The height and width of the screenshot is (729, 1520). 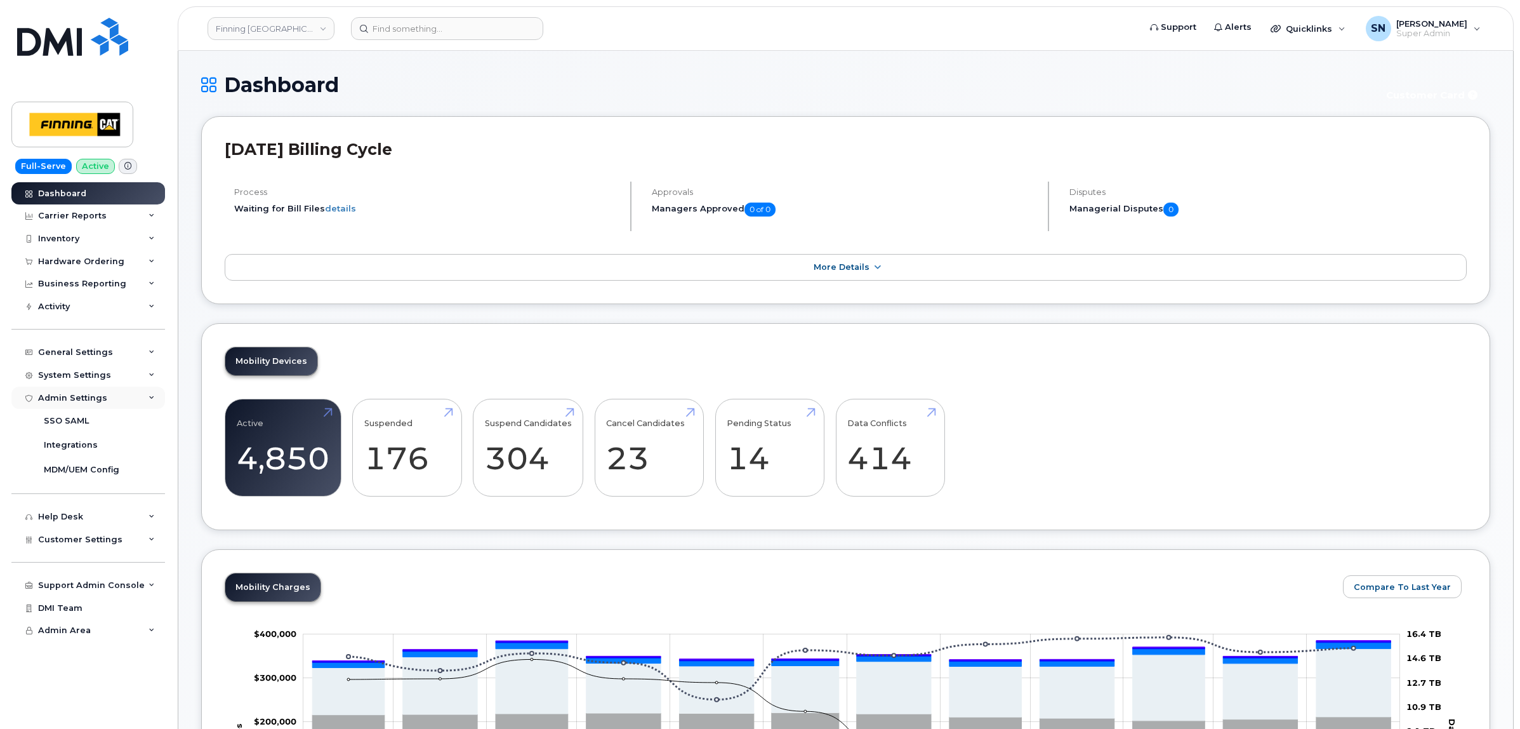 I want to click on a: details, so click(x=340, y=208).